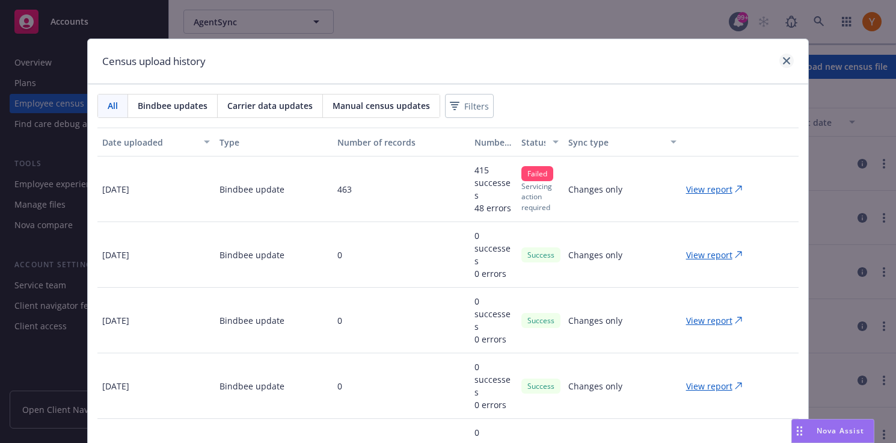  What do you see at coordinates (833, 431) in the screenshot?
I see `button: Nova Assist` at bounding box center [833, 431].